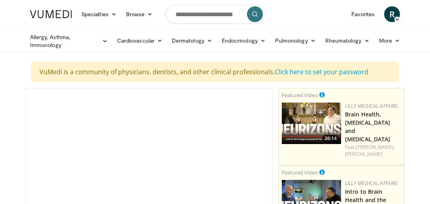  I want to click on input: Search topics, interventions, so click(215, 14).